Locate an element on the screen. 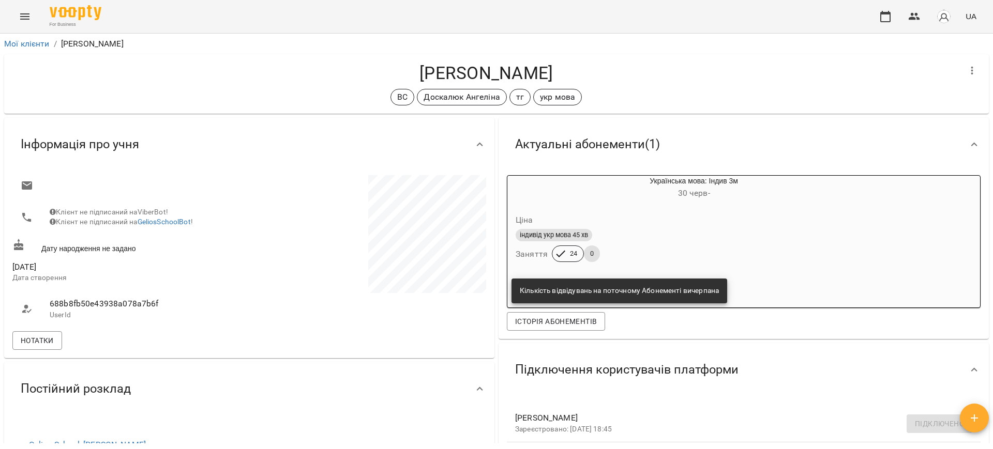 The image size is (993, 449). div: Дату народження не задано is located at coordinates (130, 246).